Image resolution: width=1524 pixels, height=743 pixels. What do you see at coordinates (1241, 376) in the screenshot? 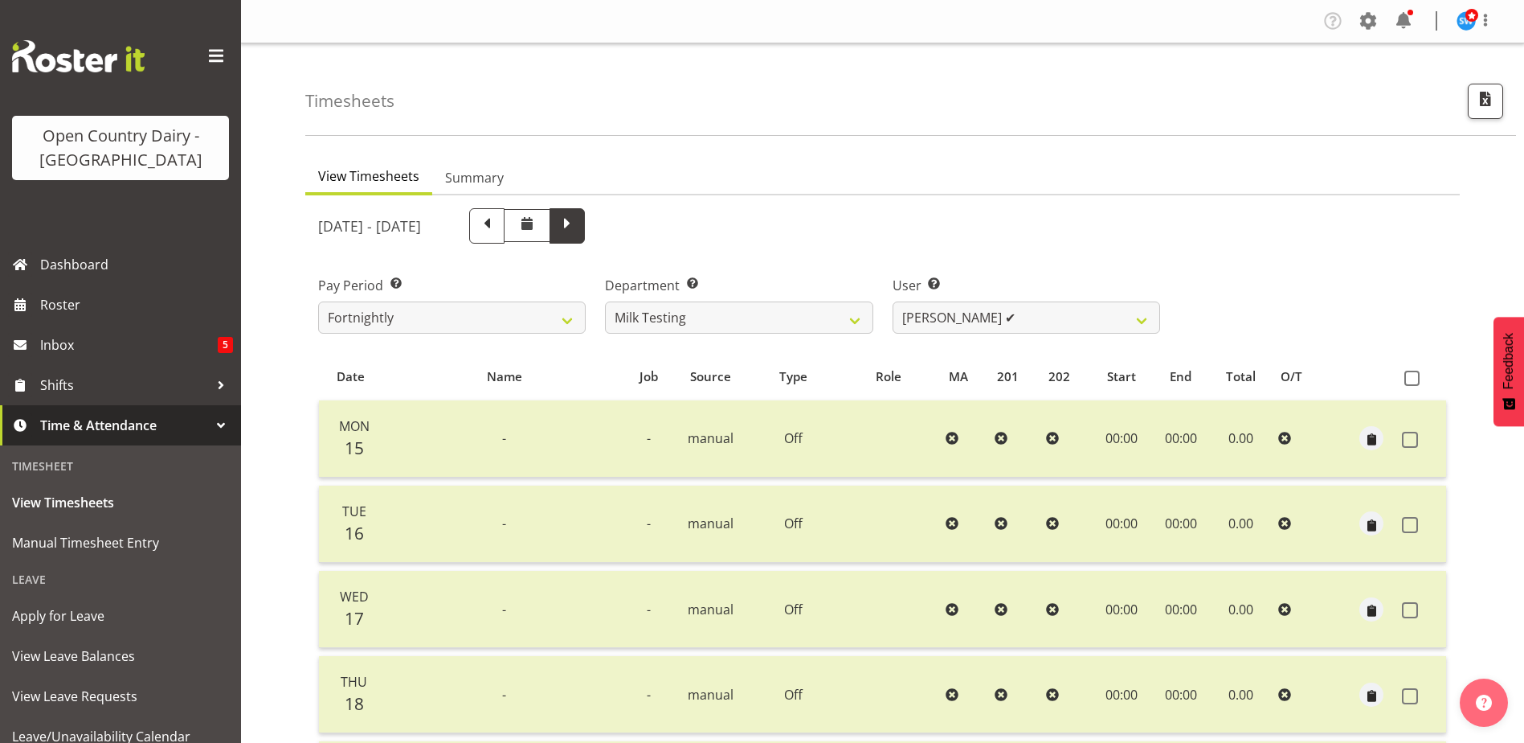
I see `span: Total` at bounding box center [1241, 376].